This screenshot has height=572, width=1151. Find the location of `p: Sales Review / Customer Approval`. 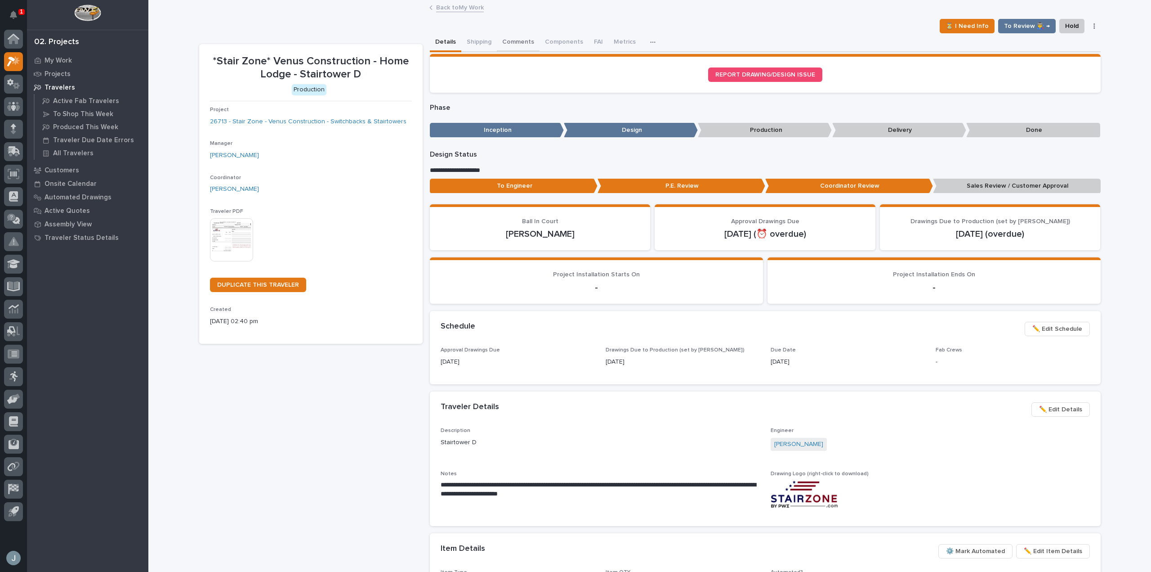

p: Sales Review / Customer Approval is located at coordinates (1017, 186).